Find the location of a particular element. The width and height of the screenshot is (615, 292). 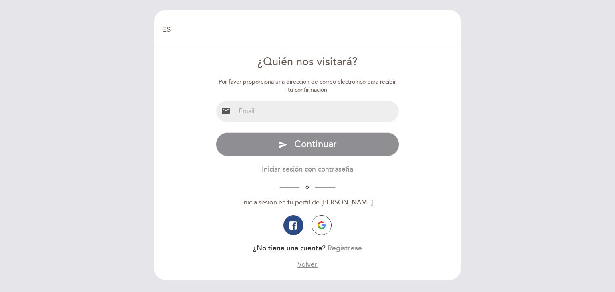

span: Continuar is located at coordinates (316, 144).